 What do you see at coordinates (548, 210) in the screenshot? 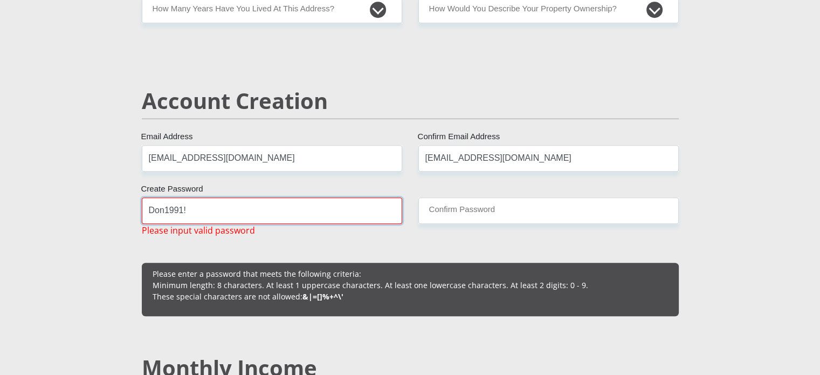
I see `input: Confirm Password` at bounding box center [548, 210].